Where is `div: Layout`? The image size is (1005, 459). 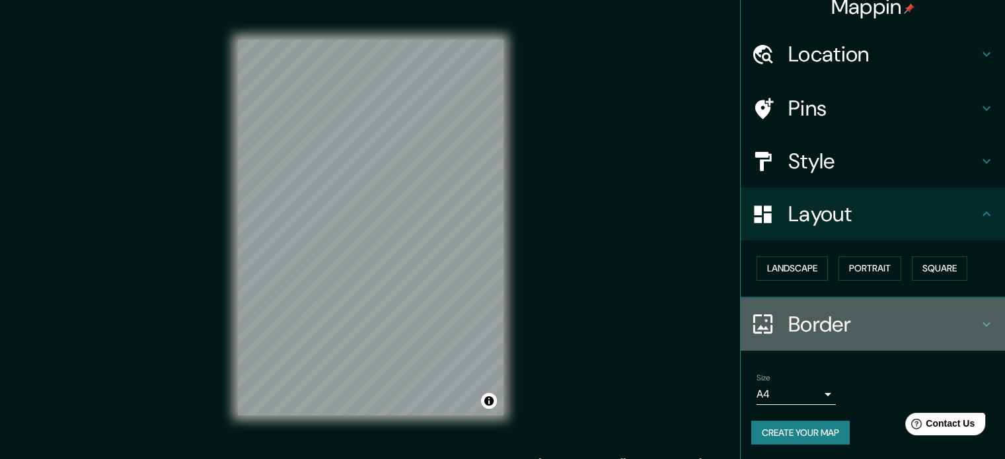 div: Layout is located at coordinates (873, 214).